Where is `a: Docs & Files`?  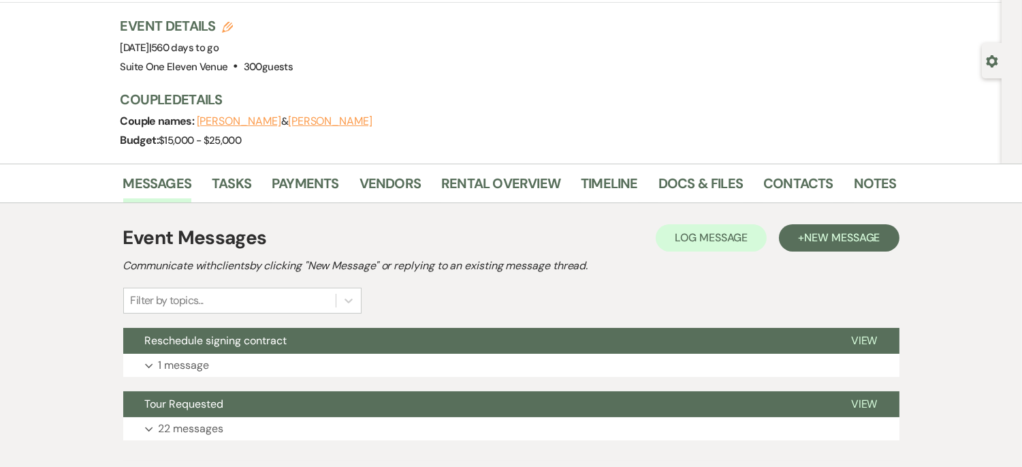 a: Docs & Files is located at coordinates (701, 187).